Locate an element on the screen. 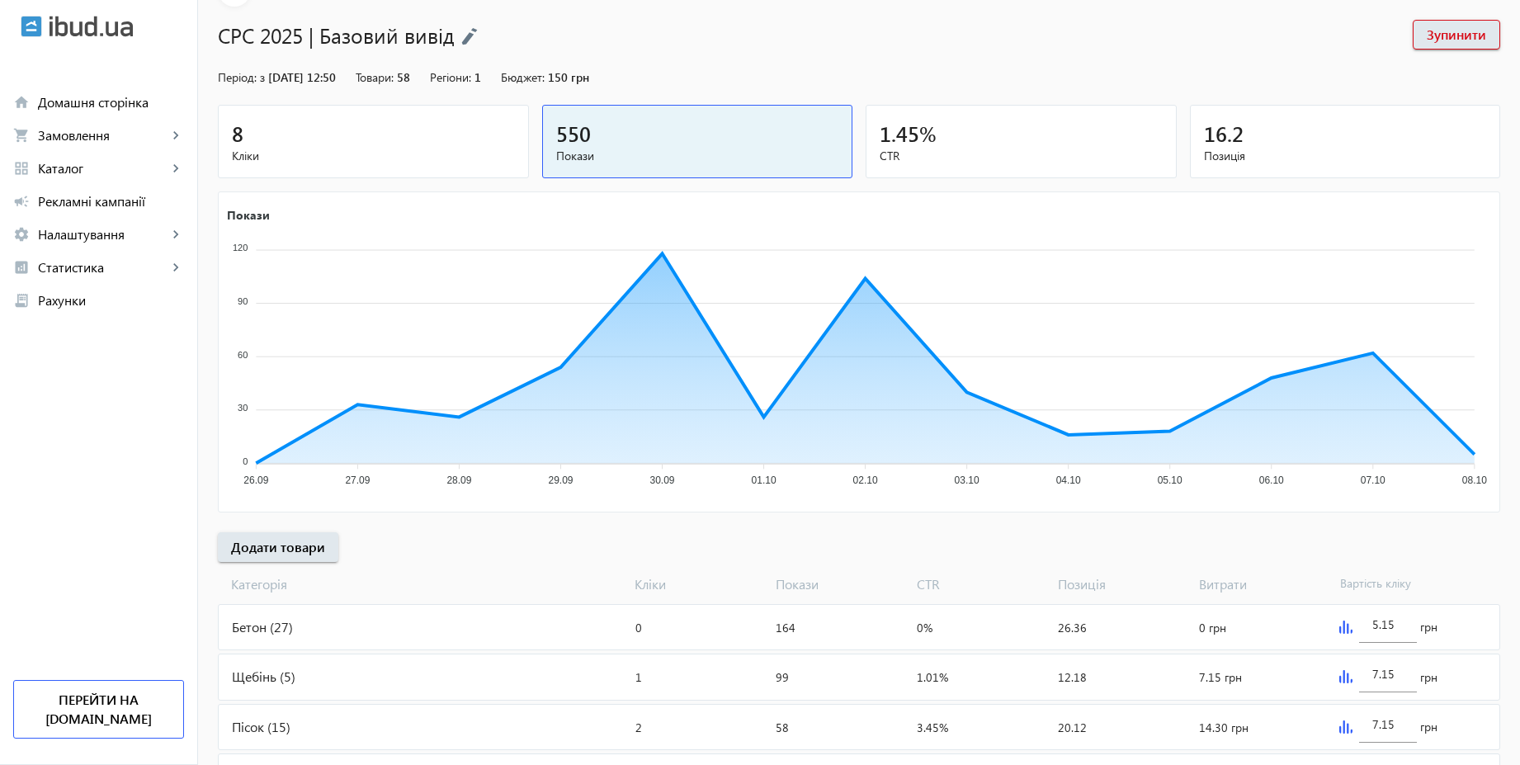  div: Пісок (15) is located at coordinates (423, 727).